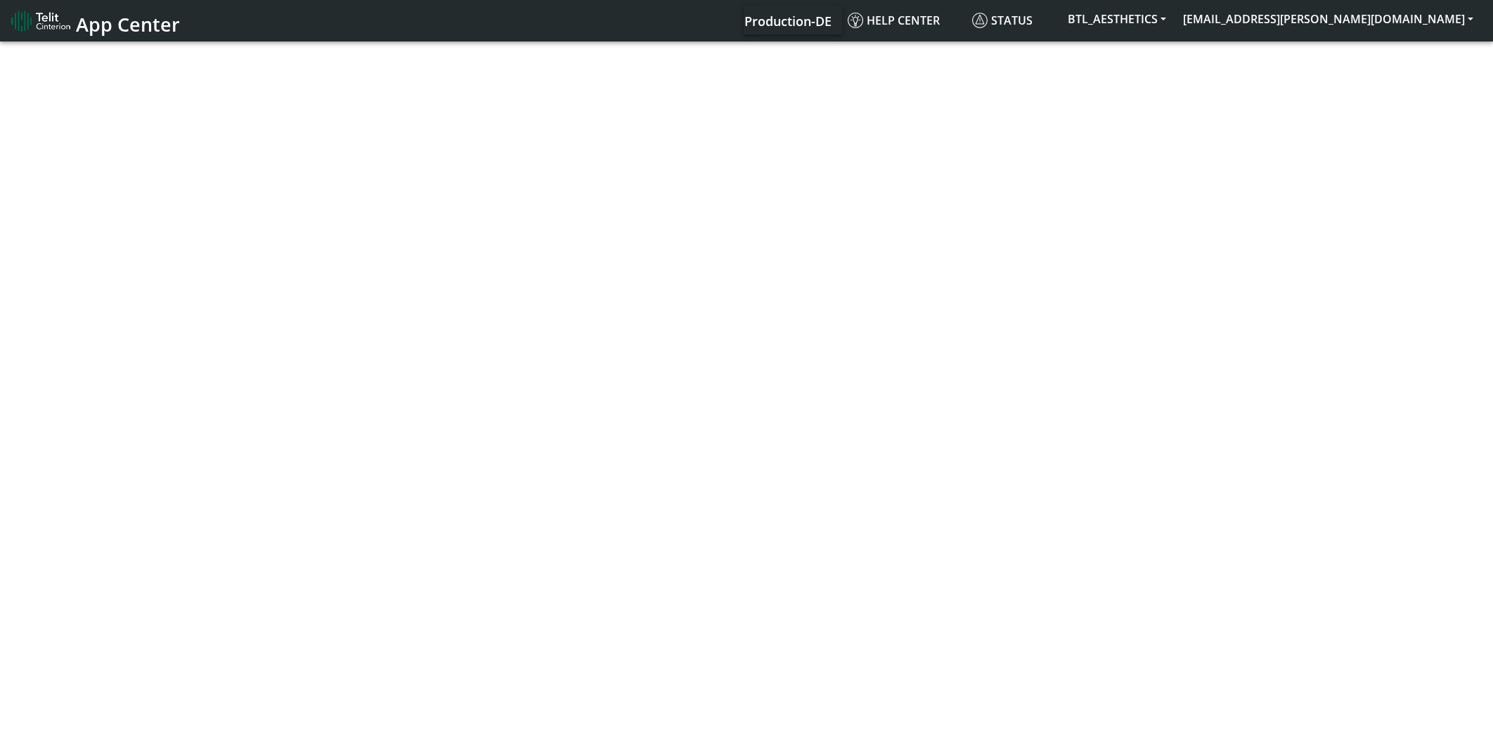 Image resolution: width=1493 pixels, height=751 pixels. Describe the element at coordinates (94, 20) in the screenshot. I see `a: App Center` at that location.